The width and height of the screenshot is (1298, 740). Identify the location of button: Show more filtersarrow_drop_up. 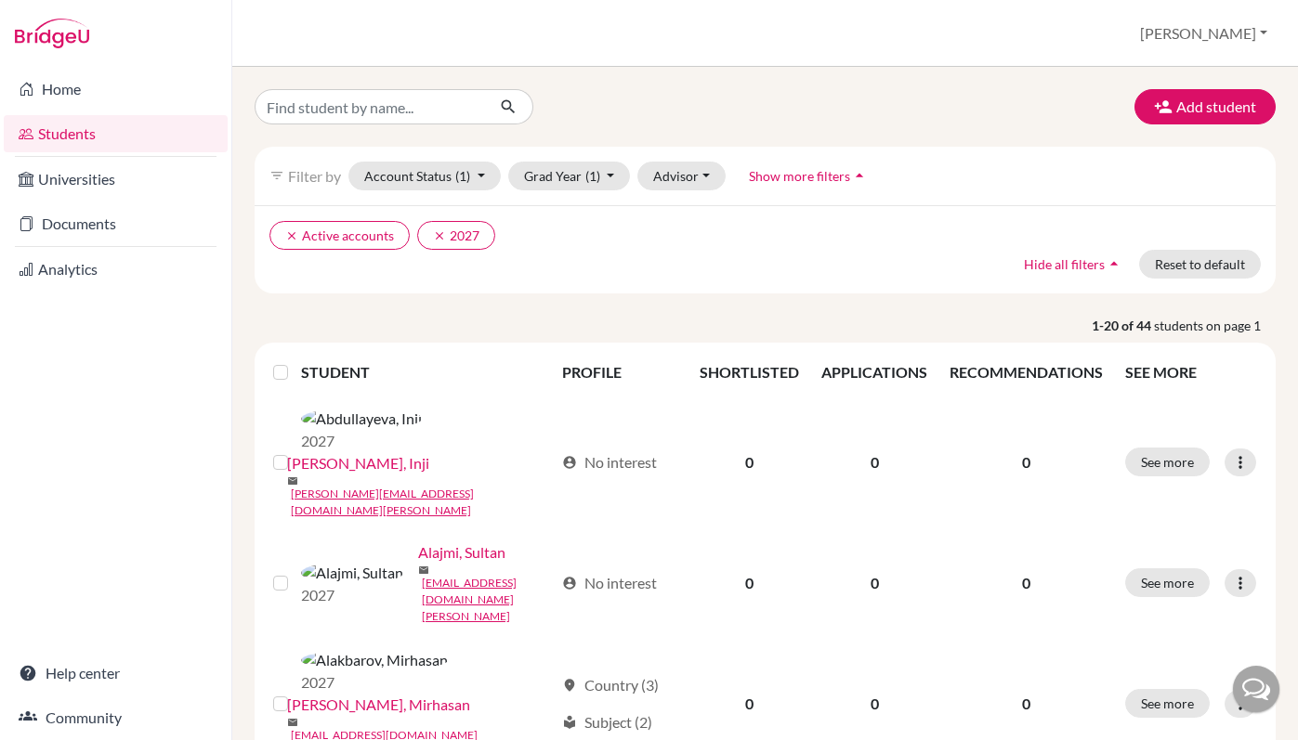
(808, 176).